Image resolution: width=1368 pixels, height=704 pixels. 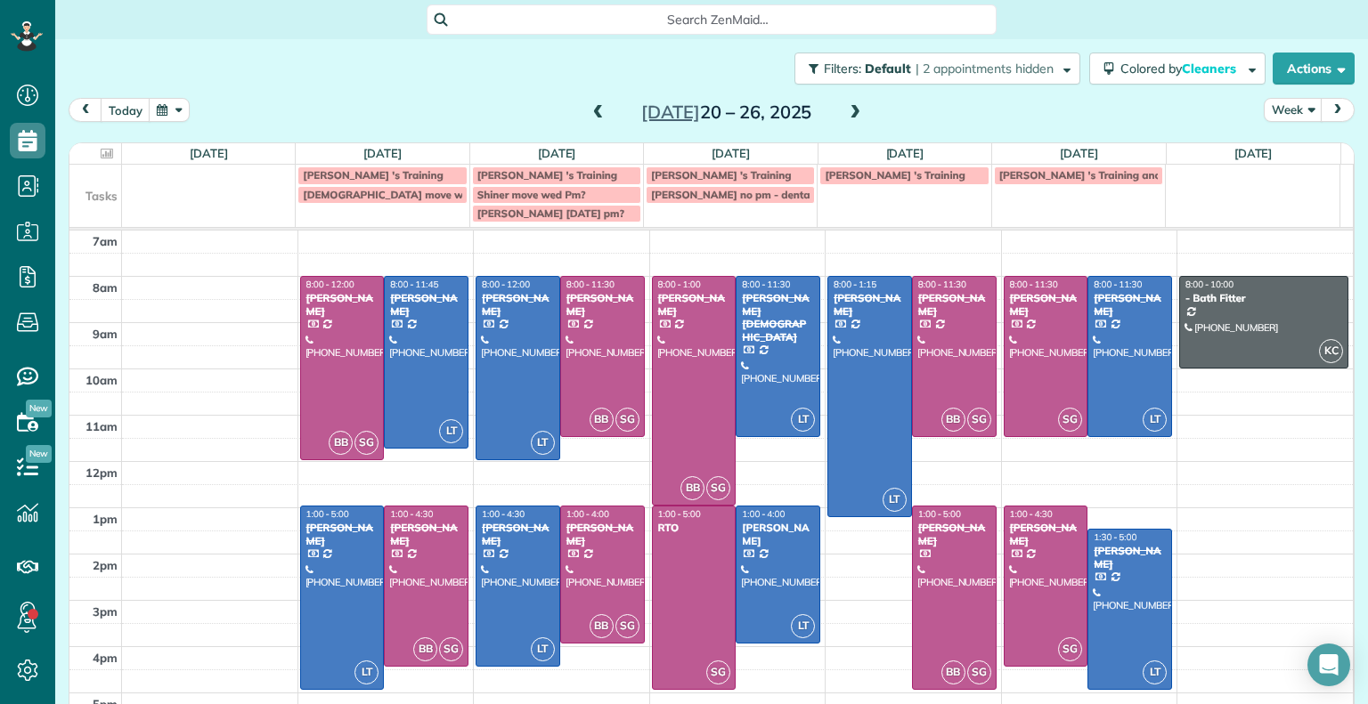 What do you see at coordinates (102, 426) in the screenshot?
I see `span: 11am` at bounding box center [102, 426].